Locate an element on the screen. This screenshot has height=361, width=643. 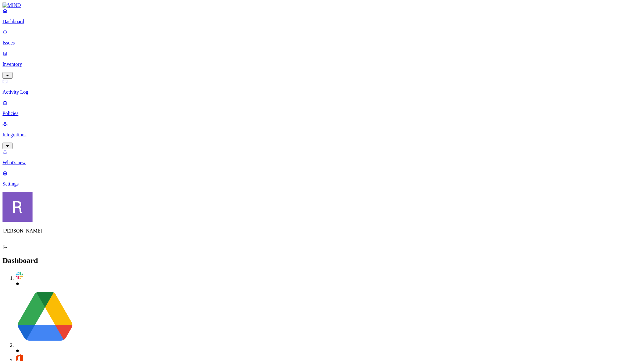
p: Inventory is located at coordinates (322, 64).